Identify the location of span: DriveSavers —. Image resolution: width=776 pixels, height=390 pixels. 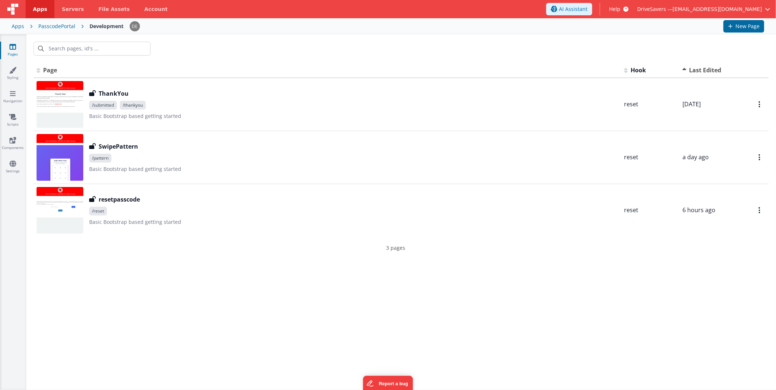
(654, 9).